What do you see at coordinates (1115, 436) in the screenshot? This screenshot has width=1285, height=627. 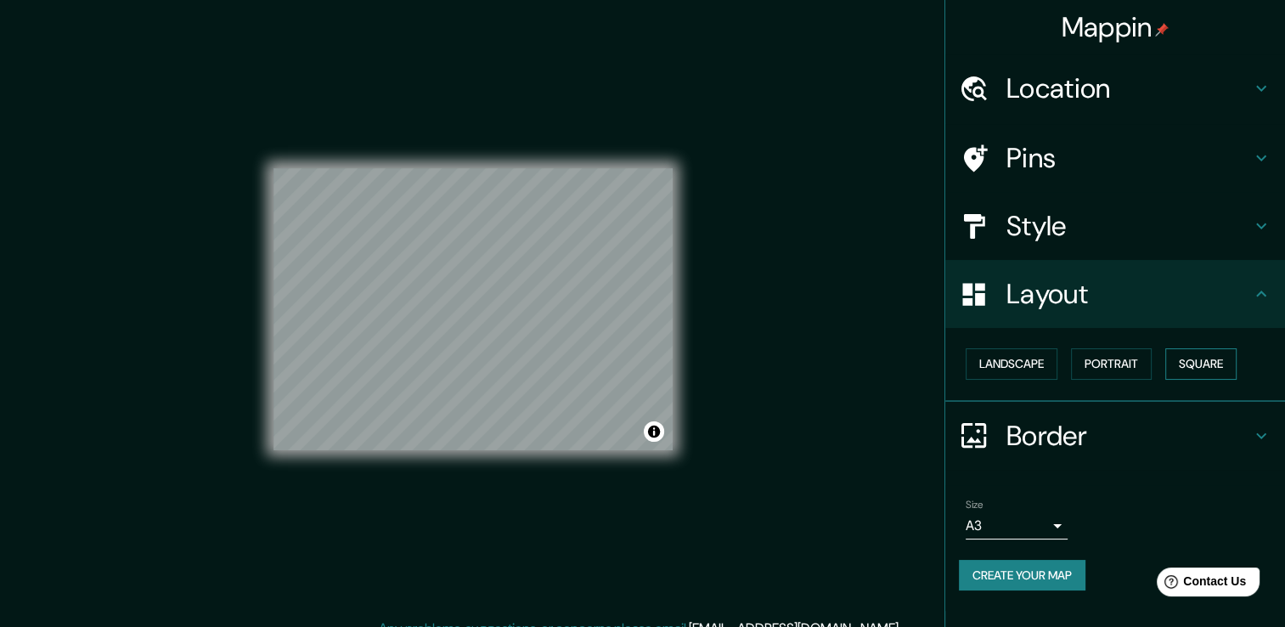 I see `div: Border` at bounding box center [1115, 436].